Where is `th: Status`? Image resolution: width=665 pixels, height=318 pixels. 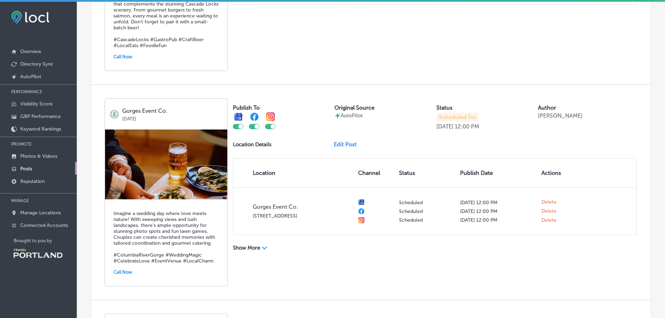
th: Status is located at coordinates (427, 173).